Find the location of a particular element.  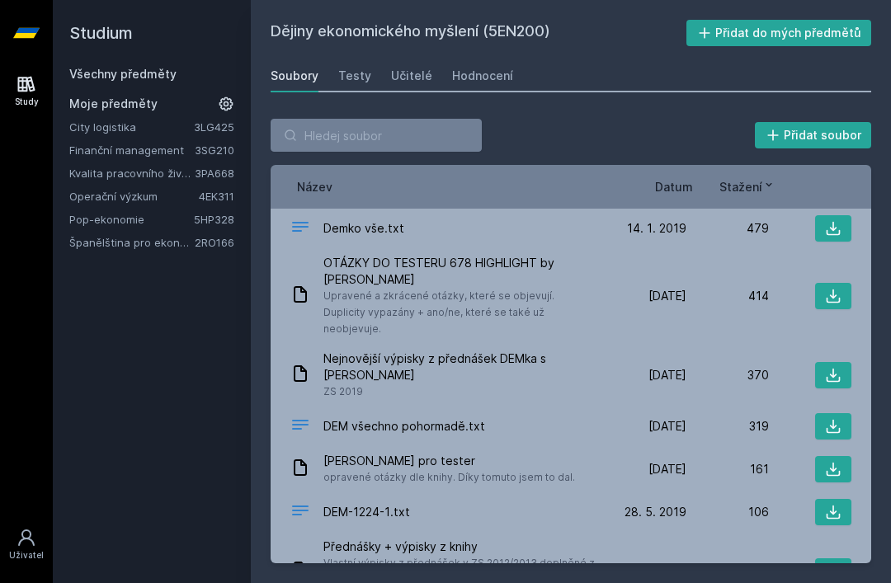

a: Study is located at coordinates (26, 91).